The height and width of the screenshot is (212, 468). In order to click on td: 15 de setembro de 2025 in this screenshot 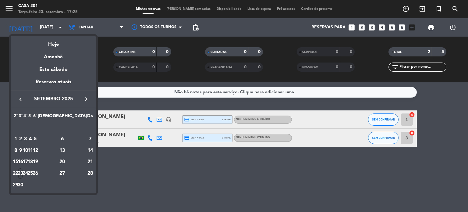, I will do `click(16, 162)`.